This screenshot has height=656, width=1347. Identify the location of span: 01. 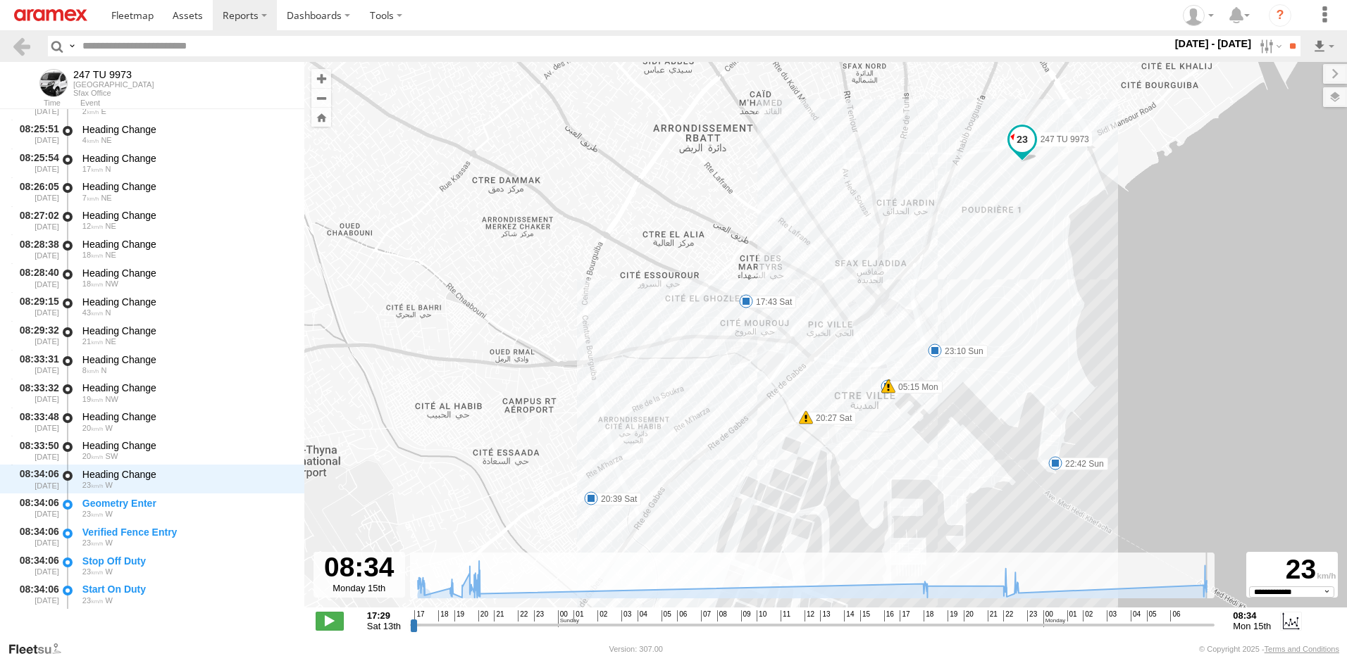
(1072, 616).